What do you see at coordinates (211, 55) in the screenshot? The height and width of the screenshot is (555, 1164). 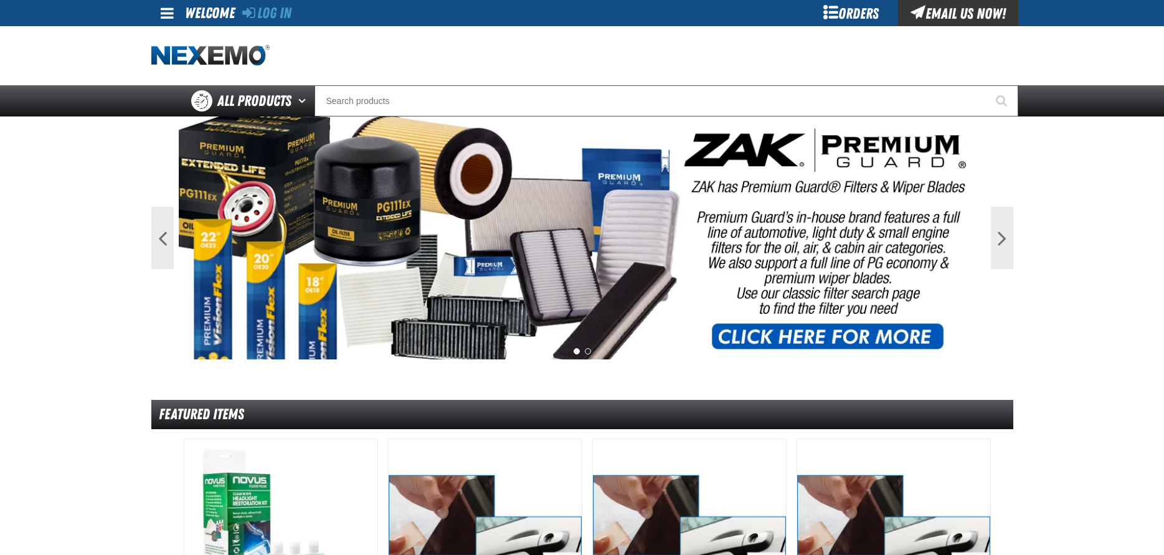 I see `img: Nexemo logo` at bounding box center [211, 55].